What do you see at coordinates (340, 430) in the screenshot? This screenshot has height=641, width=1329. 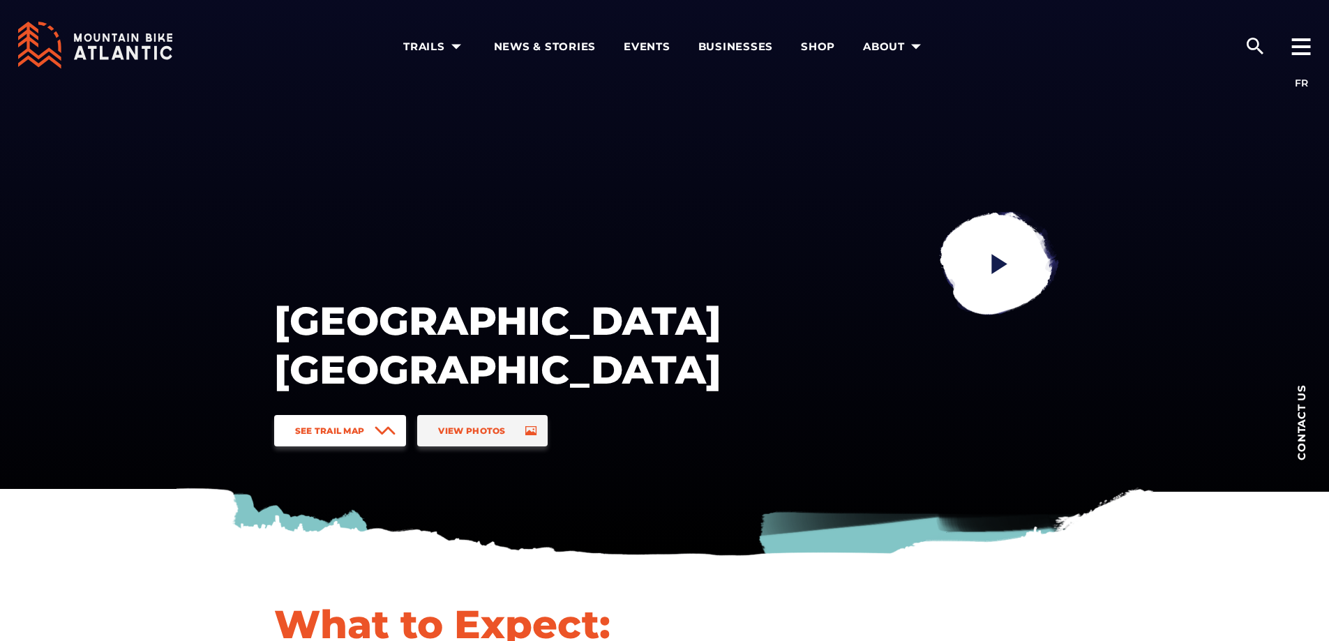 I see `a: See Trail Map` at bounding box center [340, 430].